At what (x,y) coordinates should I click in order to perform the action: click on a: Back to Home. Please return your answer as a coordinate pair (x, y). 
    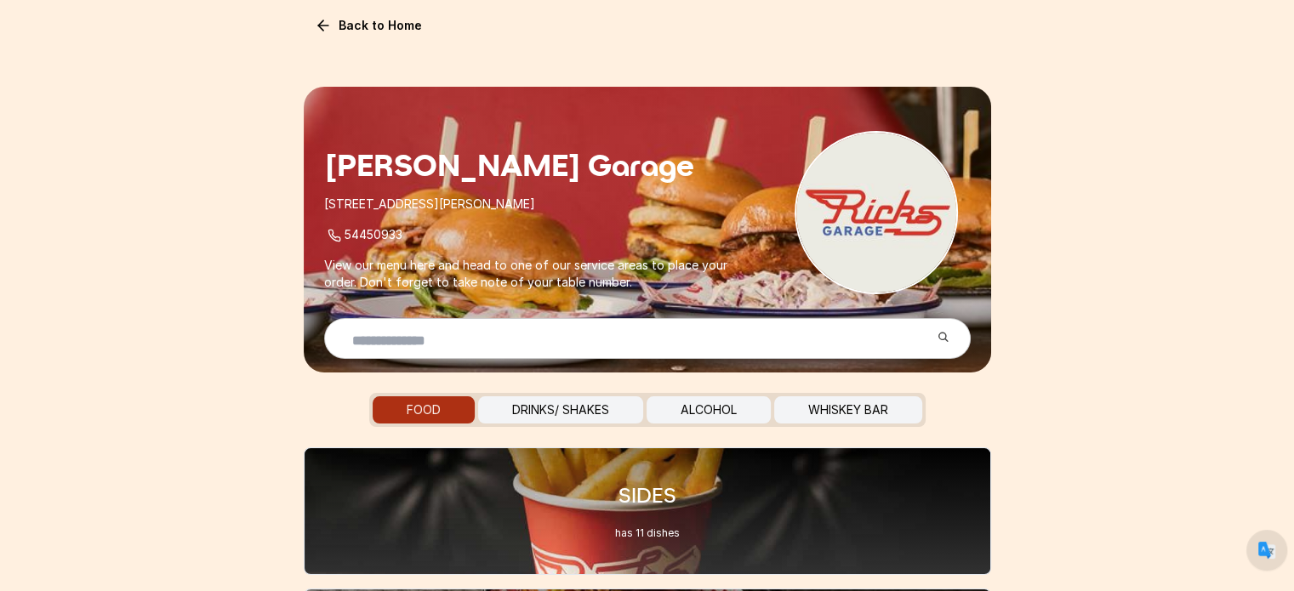
    Looking at the image, I should click on (368, 26).